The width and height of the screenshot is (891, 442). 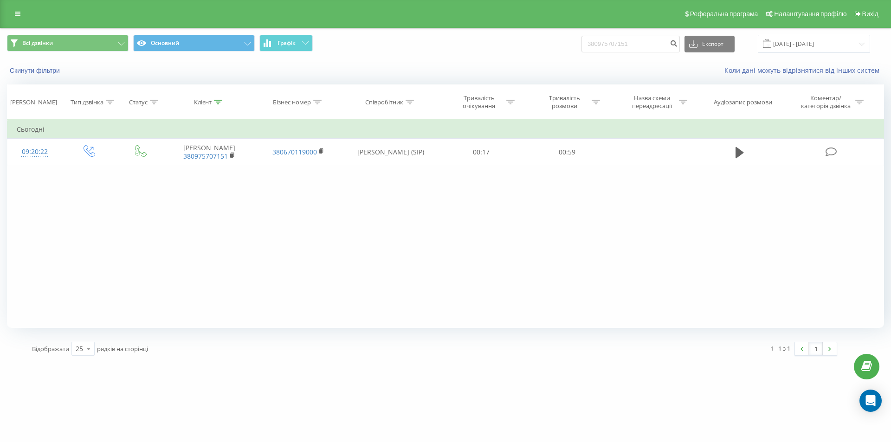 What do you see at coordinates (295, 152) in the screenshot?
I see `a: 380670119000` at bounding box center [295, 152].